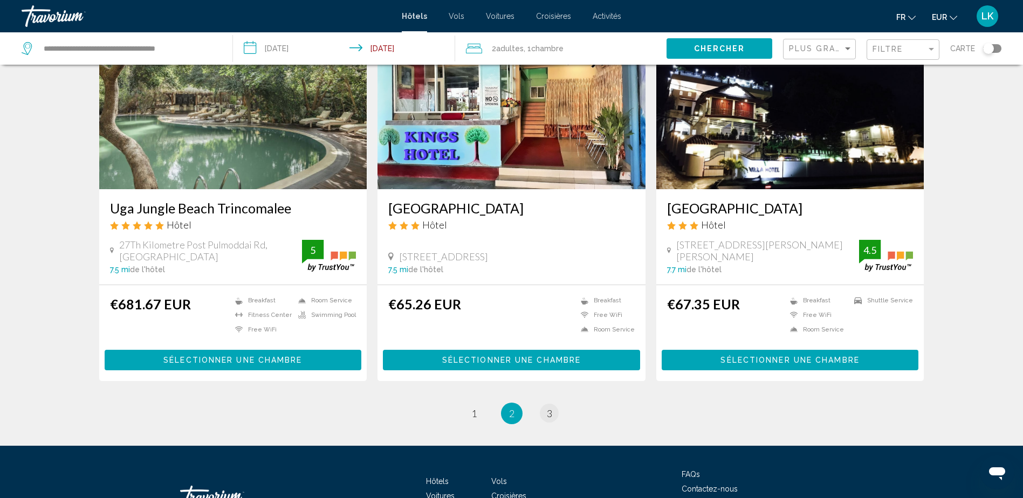 This screenshot has height=498, width=1023. I want to click on span: Chambre, so click(547, 49).